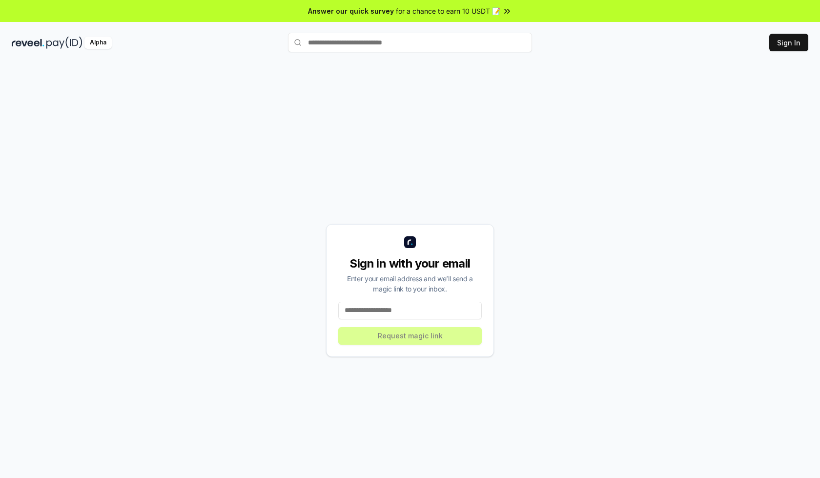 This screenshot has height=478, width=820. I want to click on img: logo_small, so click(410, 242).